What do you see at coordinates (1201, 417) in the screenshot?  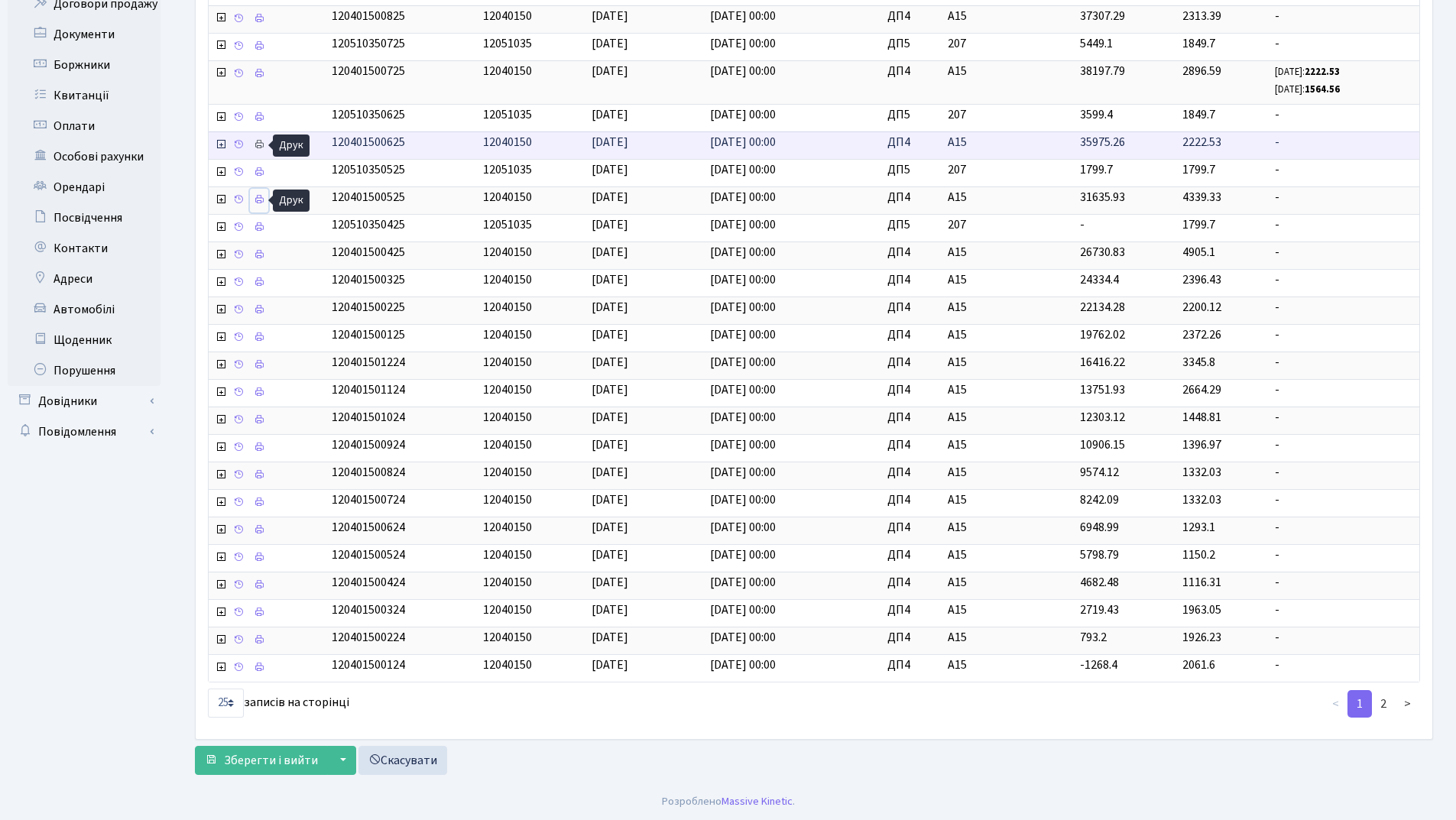 I see `span: 1448.81` at bounding box center [1201, 417].